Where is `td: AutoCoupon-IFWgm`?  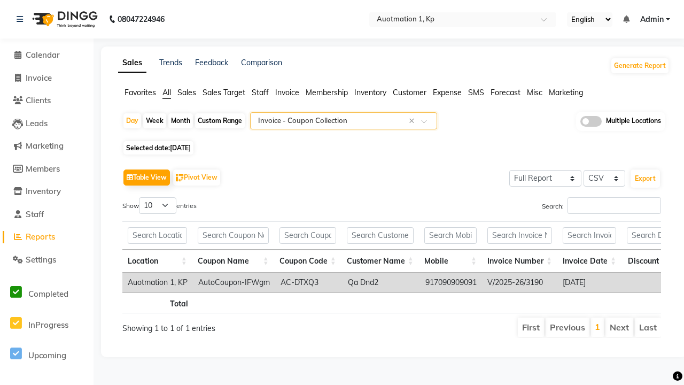
td: AutoCoupon-IFWgm is located at coordinates (234, 282).